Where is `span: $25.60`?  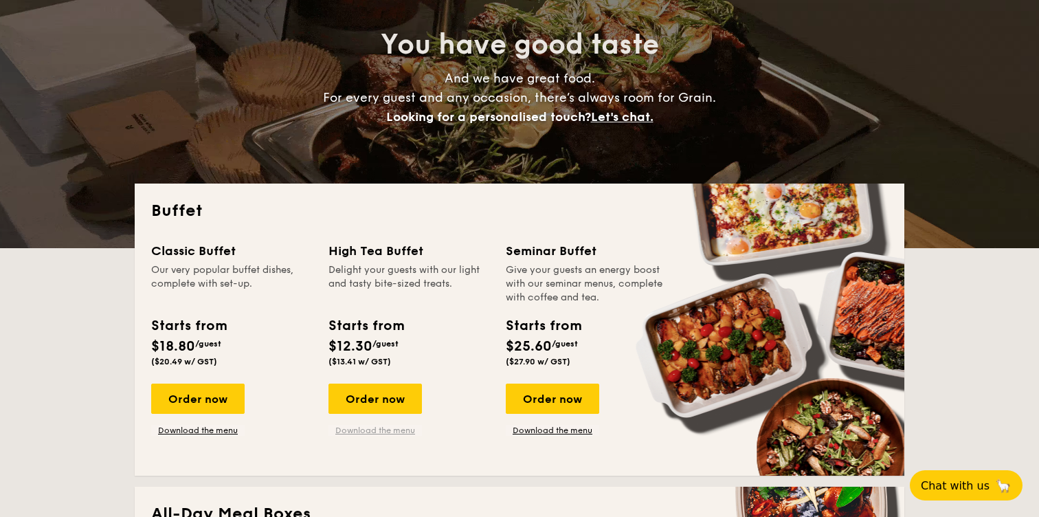
span: $25.60 is located at coordinates (528, 346).